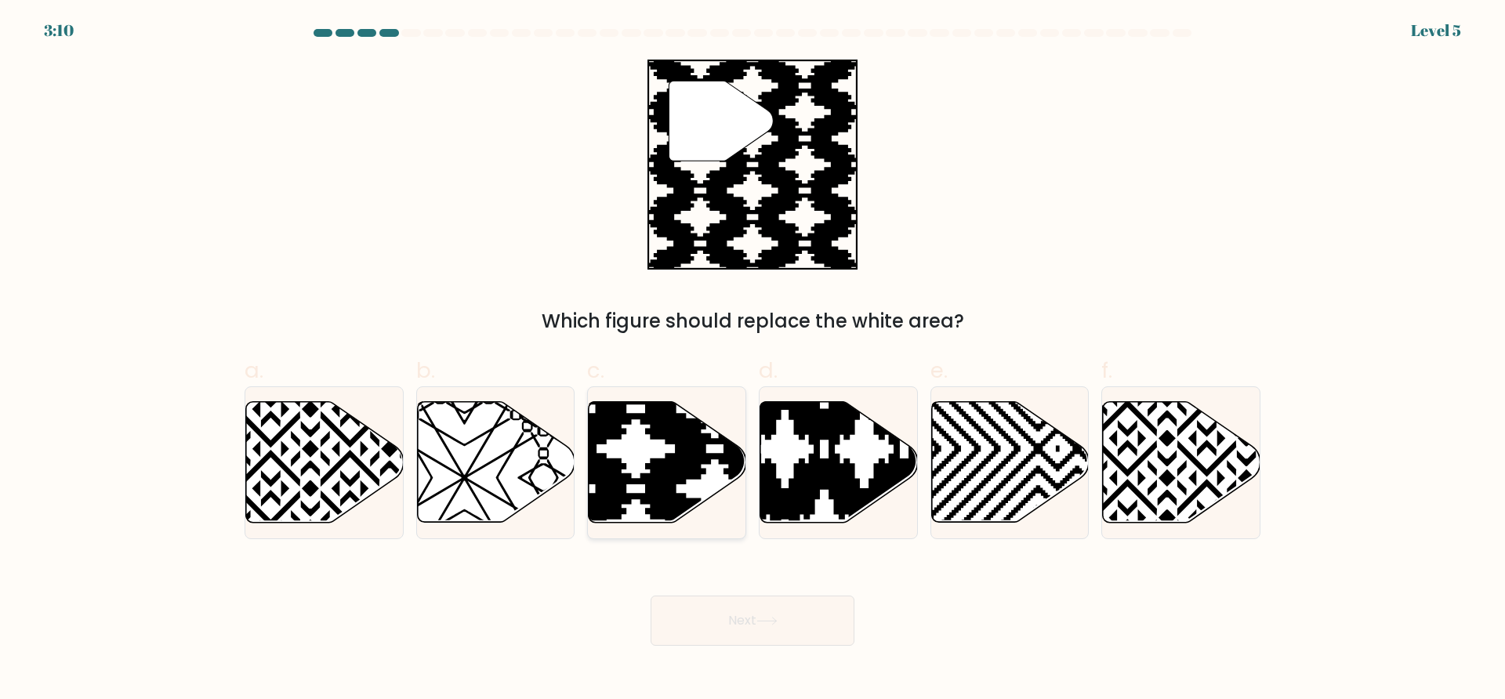 Image resolution: width=1505 pixels, height=699 pixels. I want to click on div: Level 5, so click(1436, 31).